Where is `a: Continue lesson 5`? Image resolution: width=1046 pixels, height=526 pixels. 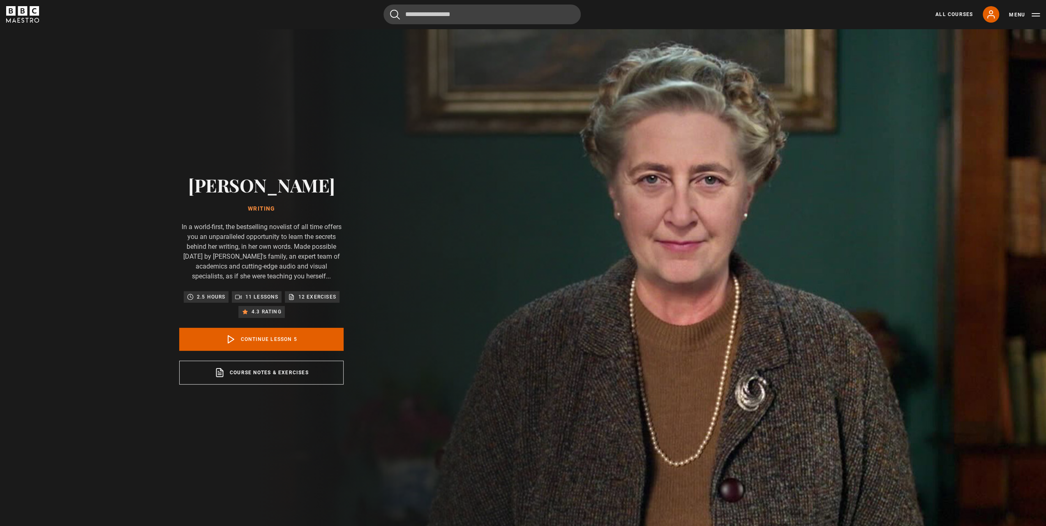 a: Continue lesson 5 is located at coordinates (261, 339).